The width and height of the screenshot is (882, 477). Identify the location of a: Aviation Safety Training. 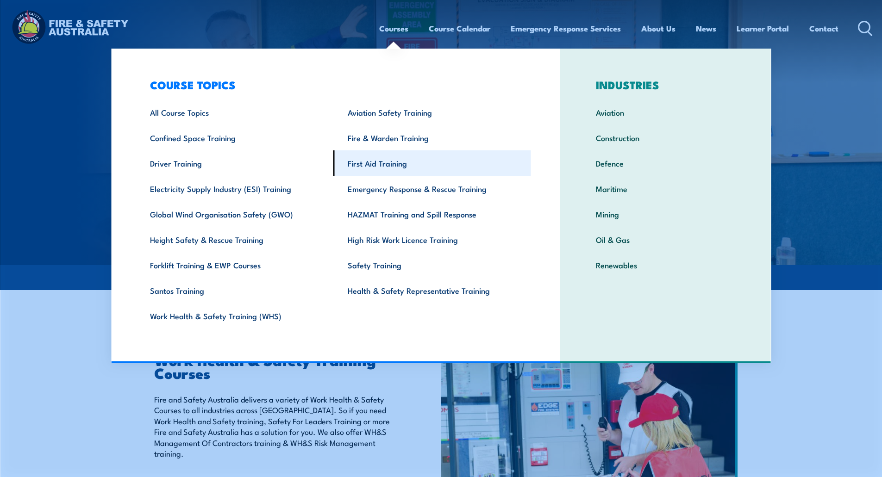
(432, 112).